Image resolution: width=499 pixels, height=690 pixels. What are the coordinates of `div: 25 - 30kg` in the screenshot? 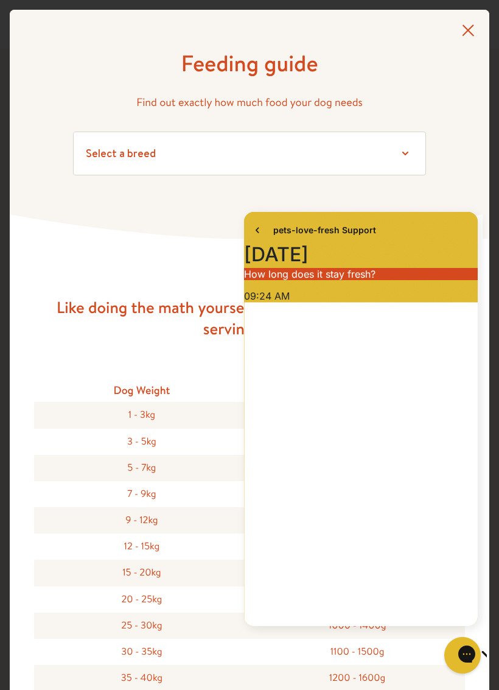 It's located at (142, 625).